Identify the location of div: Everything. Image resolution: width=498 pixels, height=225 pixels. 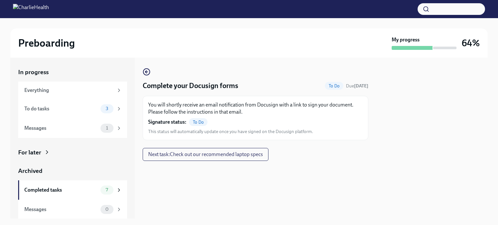
(69, 90).